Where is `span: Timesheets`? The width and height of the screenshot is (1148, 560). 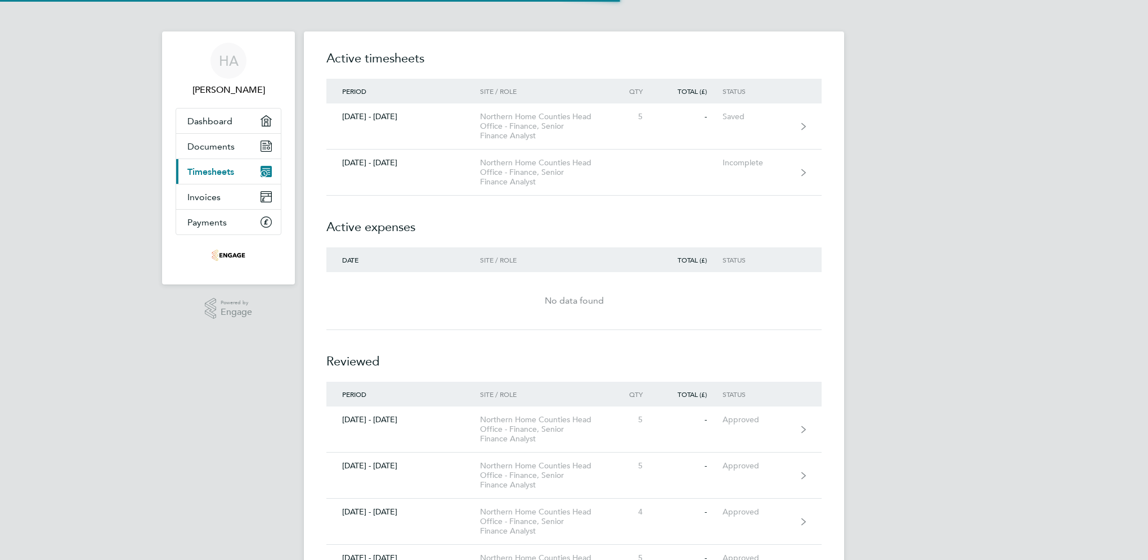
span: Timesheets is located at coordinates (210, 172).